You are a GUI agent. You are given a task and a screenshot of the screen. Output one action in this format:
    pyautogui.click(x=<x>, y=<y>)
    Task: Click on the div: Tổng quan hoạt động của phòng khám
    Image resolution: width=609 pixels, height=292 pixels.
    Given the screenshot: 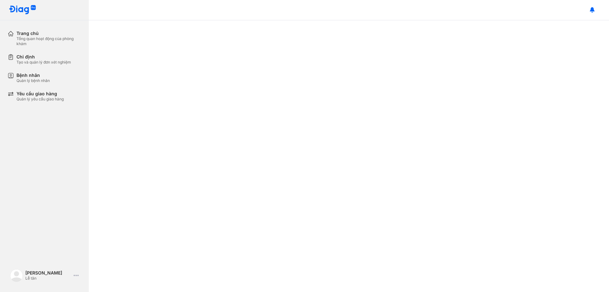 What is the action you would take?
    pyautogui.click(x=49, y=41)
    